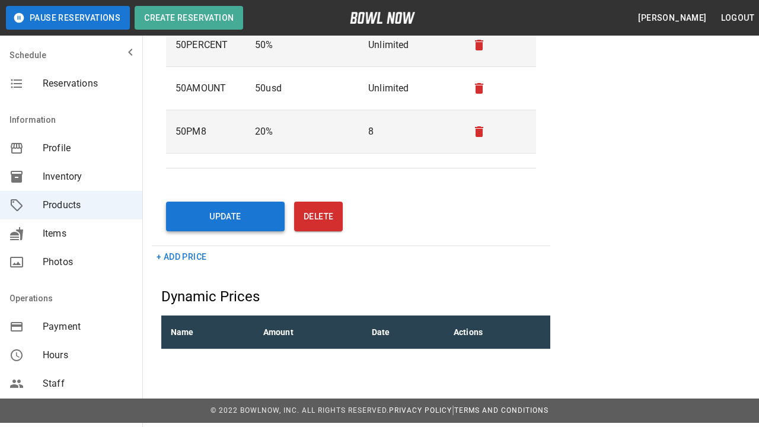 The height and width of the screenshot is (427, 759). Describe the element at coordinates (206, 132) in the screenshot. I see `p: 50PM8` at that location.